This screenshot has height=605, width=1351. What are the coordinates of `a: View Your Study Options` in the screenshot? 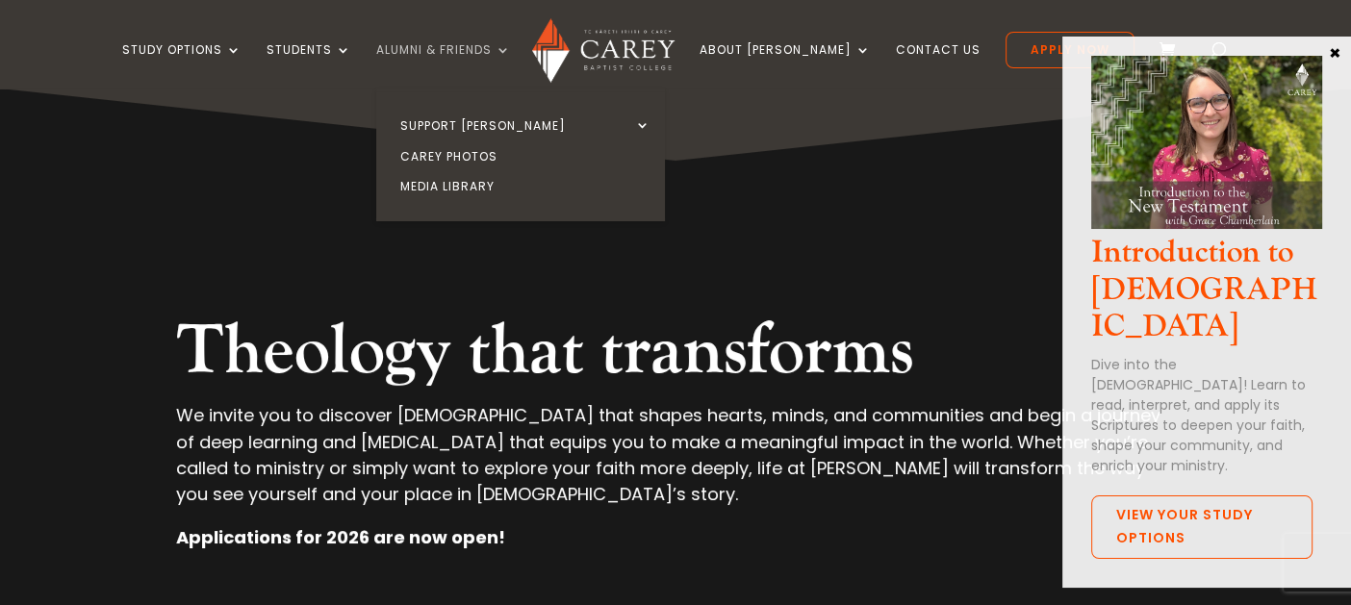 It's located at (1202, 528).